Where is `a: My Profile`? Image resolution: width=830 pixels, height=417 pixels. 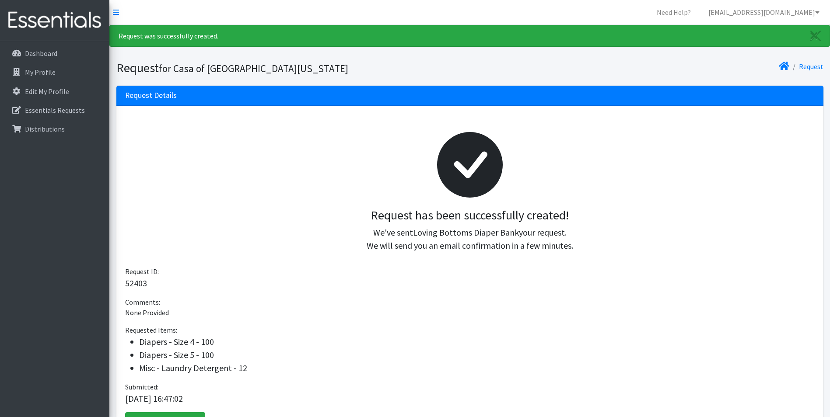 a: My Profile is located at coordinates (55, 72).